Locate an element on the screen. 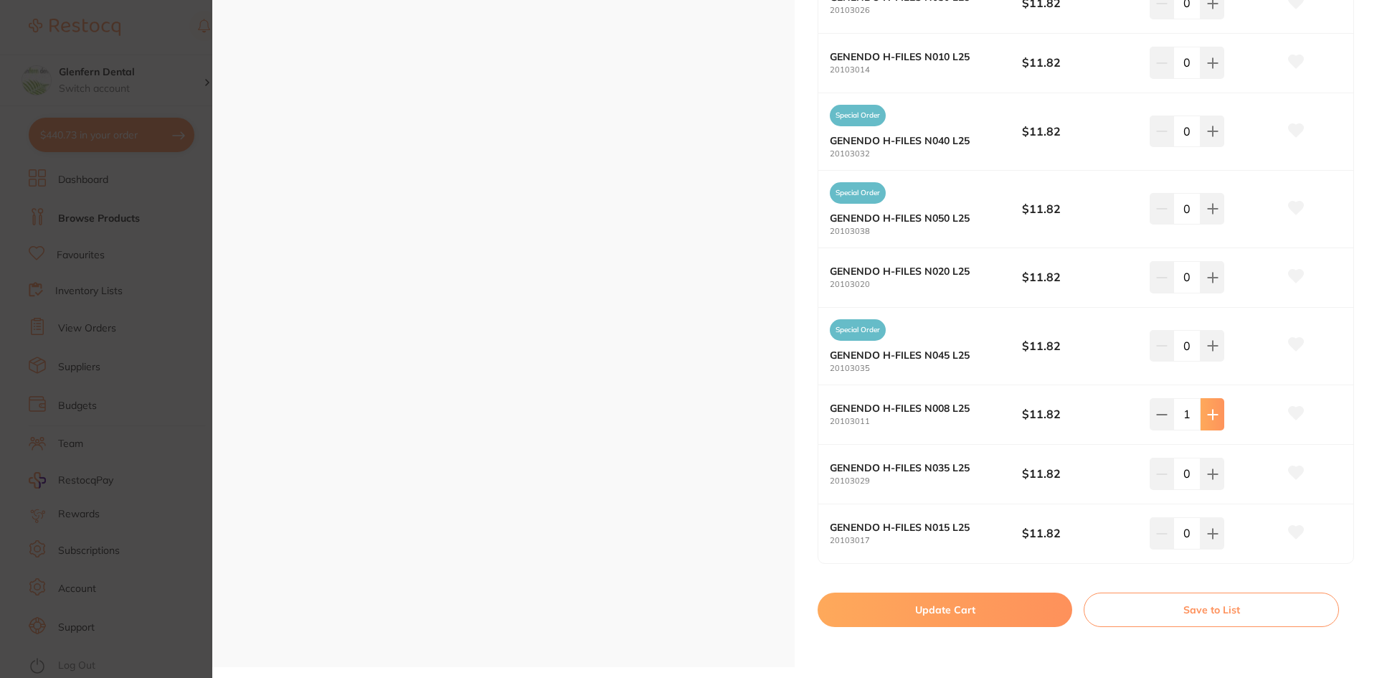 The width and height of the screenshot is (1377, 678). small: 20103014 is located at coordinates (926, 70).